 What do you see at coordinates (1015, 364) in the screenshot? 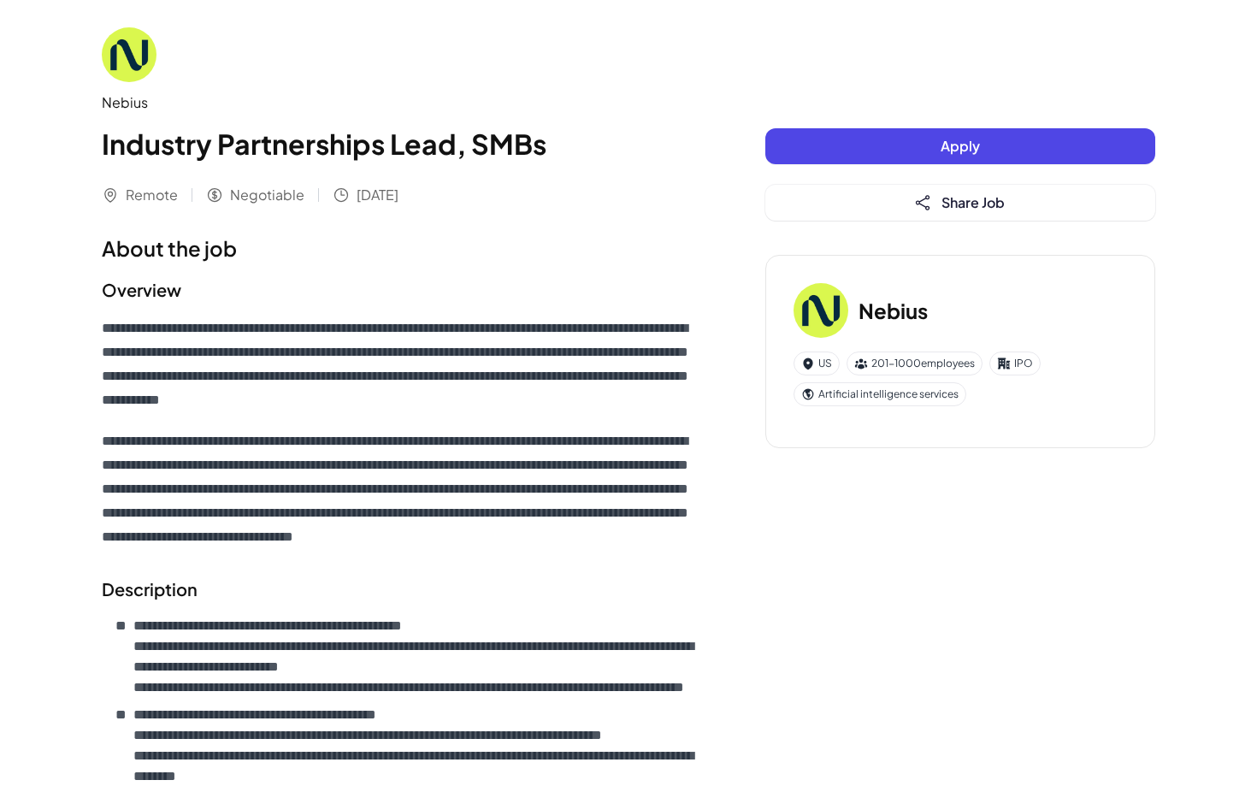
I see `div: IPO` at bounding box center [1015, 364].